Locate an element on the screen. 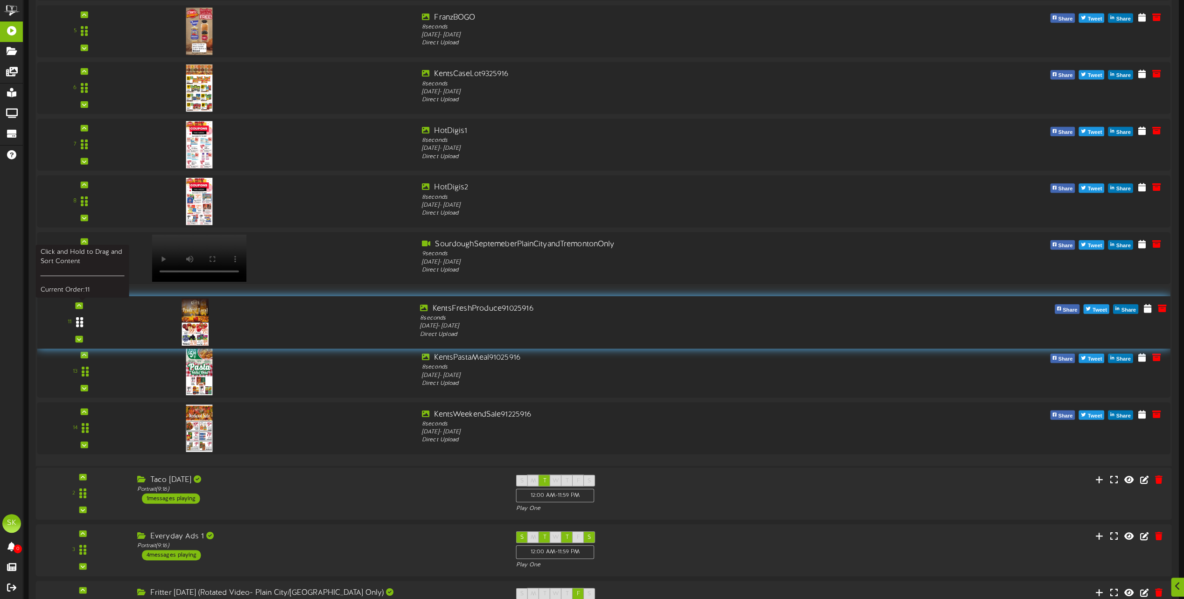 Image resolution: width=1184 pixels, height=599 pixels. img: fa4a191e-2873-43c7-bf85-8a0c67c15538.png is located at coordinates (199, 31).